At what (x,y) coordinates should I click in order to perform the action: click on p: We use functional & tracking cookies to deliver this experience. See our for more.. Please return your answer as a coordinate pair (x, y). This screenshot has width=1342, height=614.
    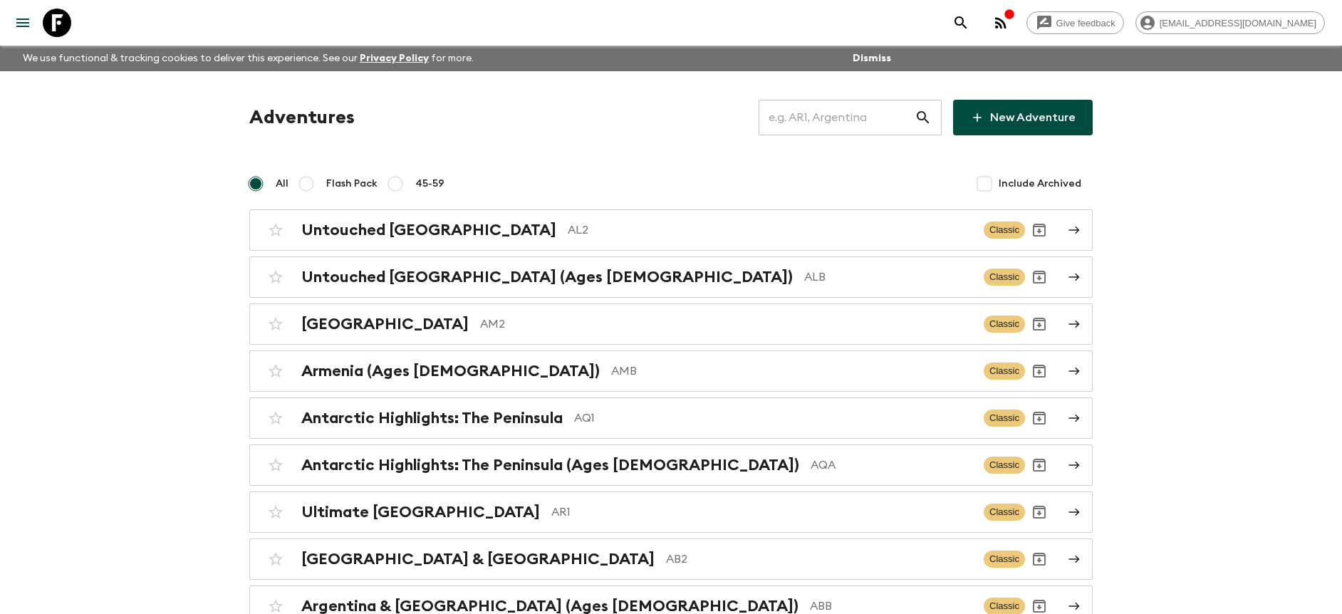
    Looking at the image, I should click on (248, 58).